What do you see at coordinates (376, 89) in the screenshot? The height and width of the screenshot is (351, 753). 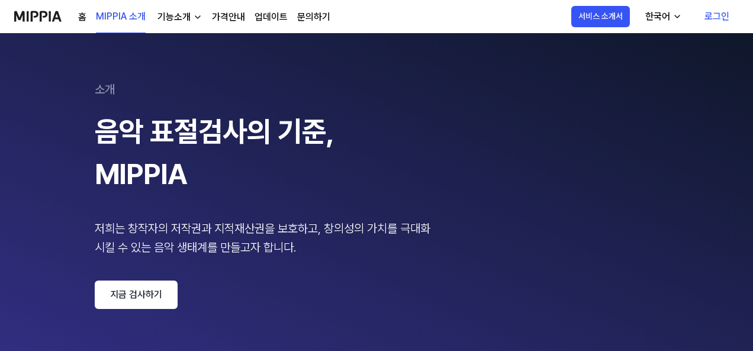 I see `div: 소개` at bounding box center [376, 89].